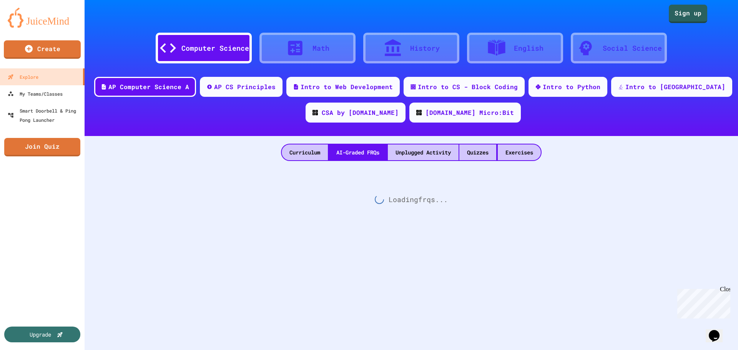 This screenshot has width=738, height=350. I want to click on div: Quizzes, so click(477, 152).